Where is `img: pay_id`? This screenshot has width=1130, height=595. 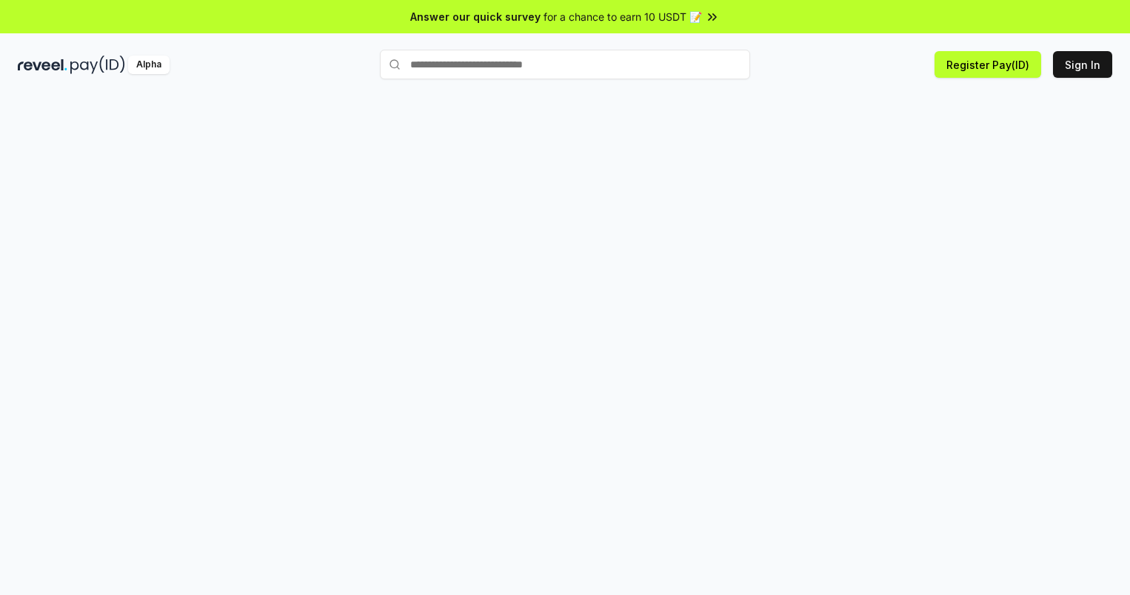
img: pay_id is located at coordinates (98, 64).